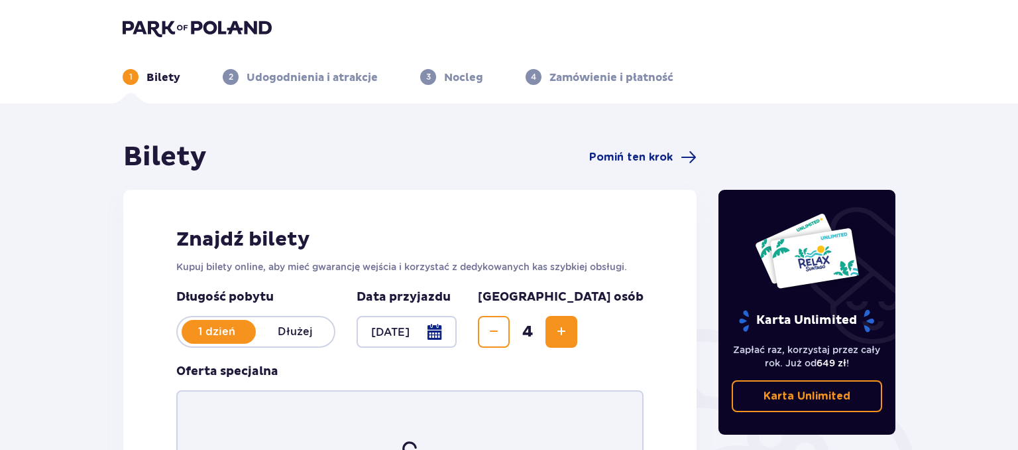  What do you see at coordinates (831, 363) in the screenshot?
I see `span: 649 zł` at bounding box center [831, 363].